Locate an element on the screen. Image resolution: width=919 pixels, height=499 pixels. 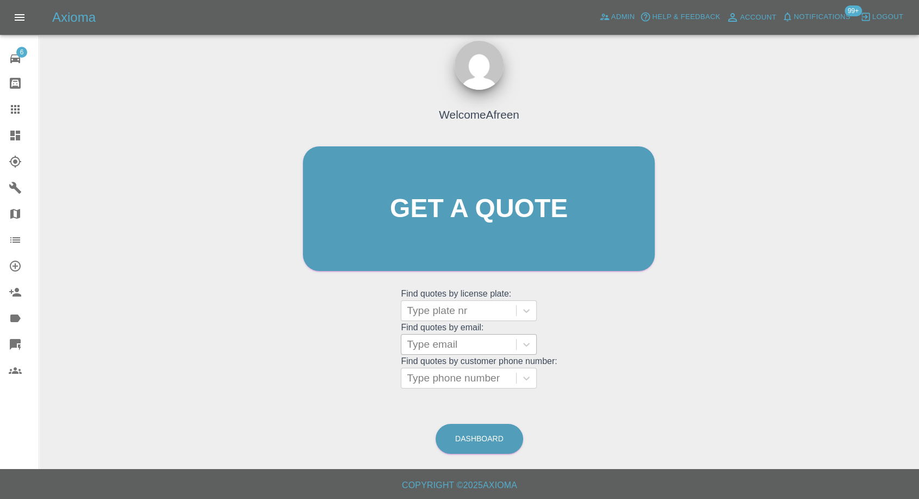
span: Admin is located at coordinates (623, 17).